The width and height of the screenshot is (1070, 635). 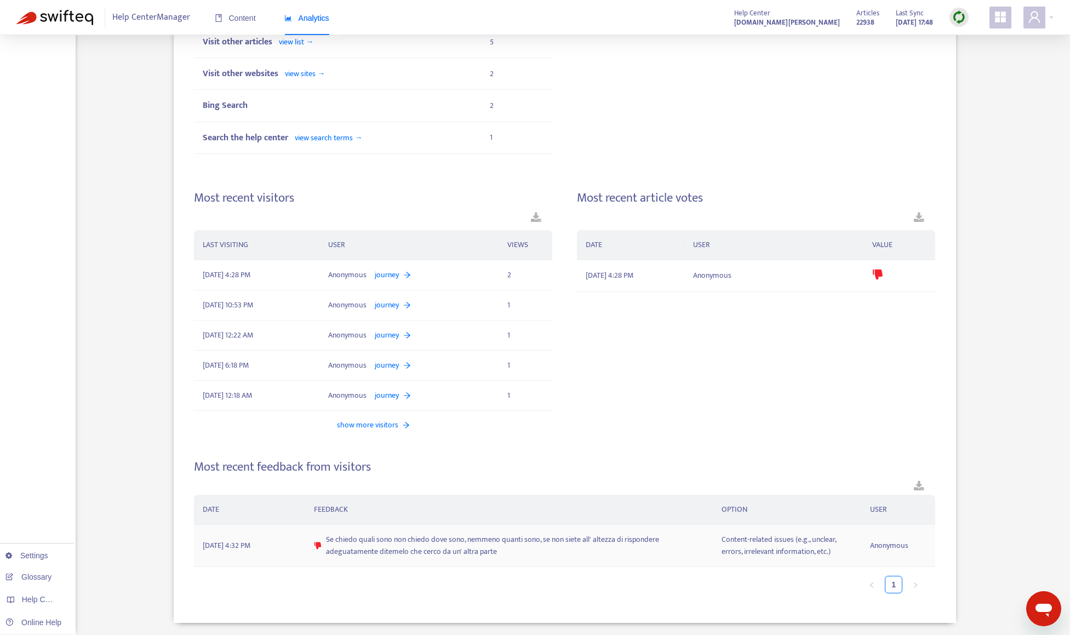 I want to click on strong: 22938, so click(x=865, y=22).